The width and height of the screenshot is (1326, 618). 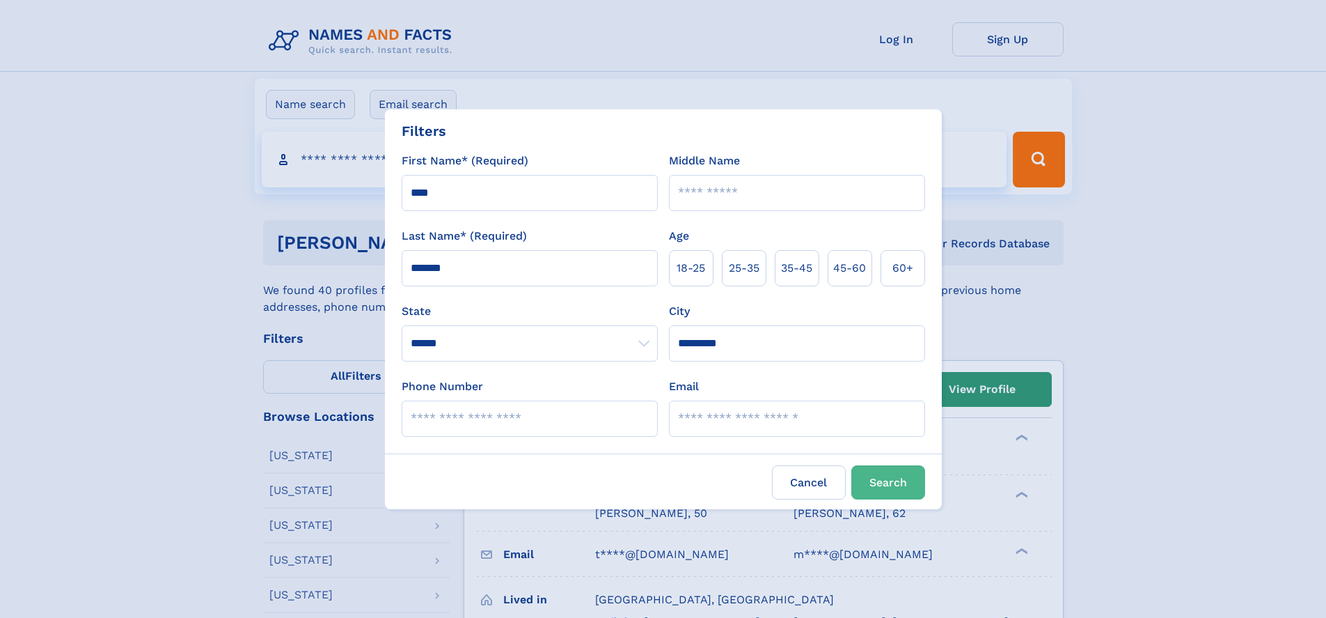 I want to click on label: State, so click(x=530, y=311).